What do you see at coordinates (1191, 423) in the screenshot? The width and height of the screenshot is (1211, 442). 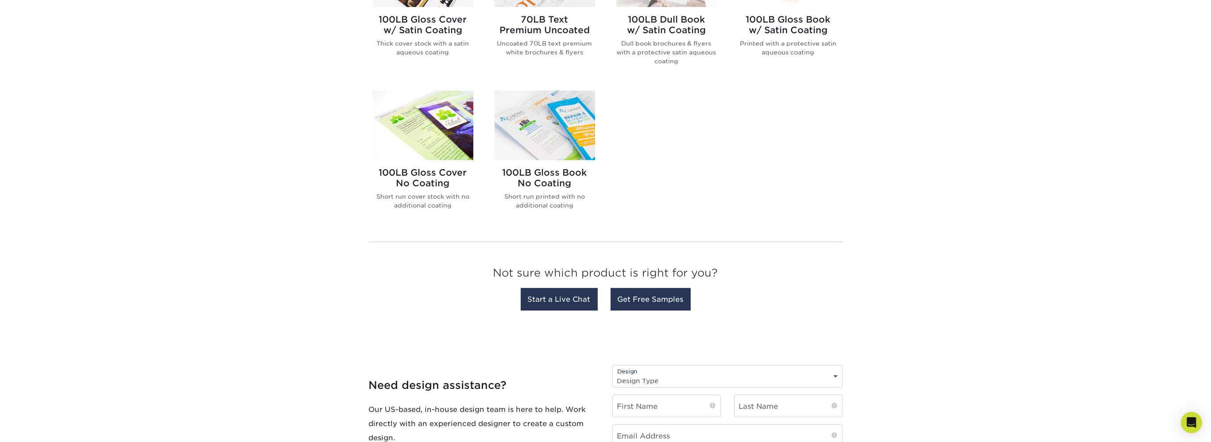 I see `div: Open Intercom Messenger` at bounding box center [1191, 423].